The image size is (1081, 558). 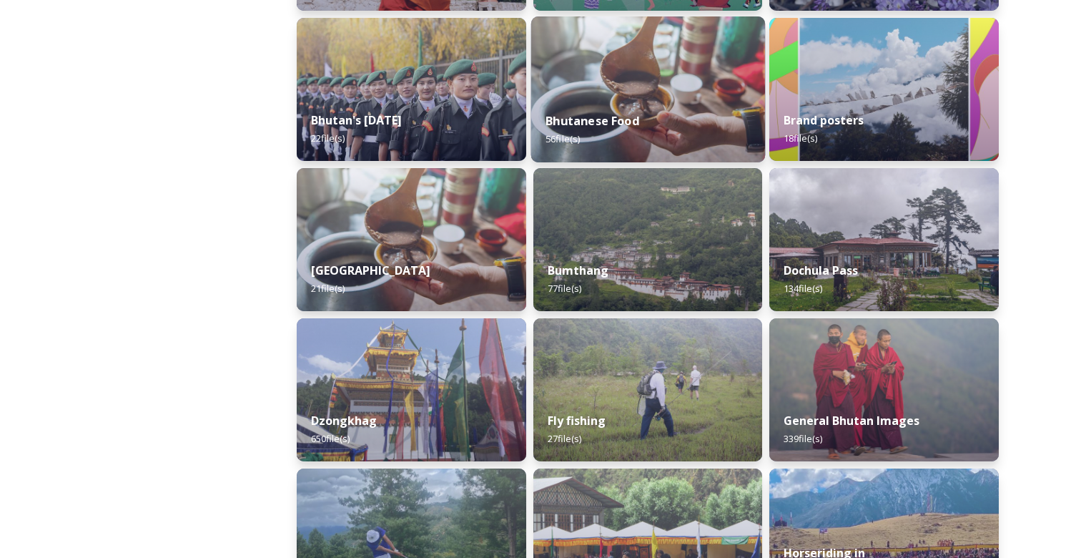 What do you see at coordinates (852, 420) in the screenshot?
I see `strong: General Bhutan Images` at bounding box center [852, 420].